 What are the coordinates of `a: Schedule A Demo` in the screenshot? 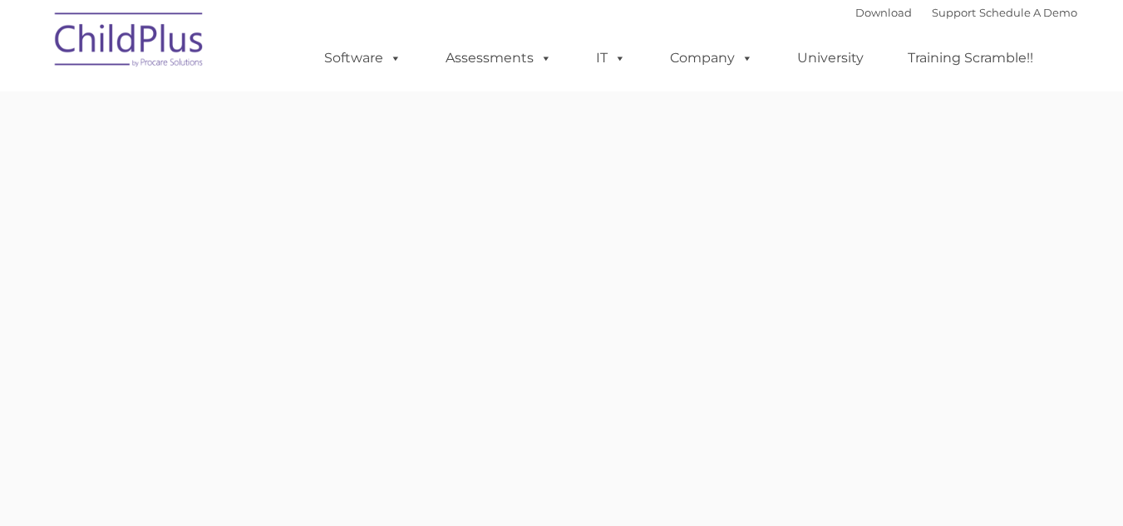 It's located at (1028, 12).